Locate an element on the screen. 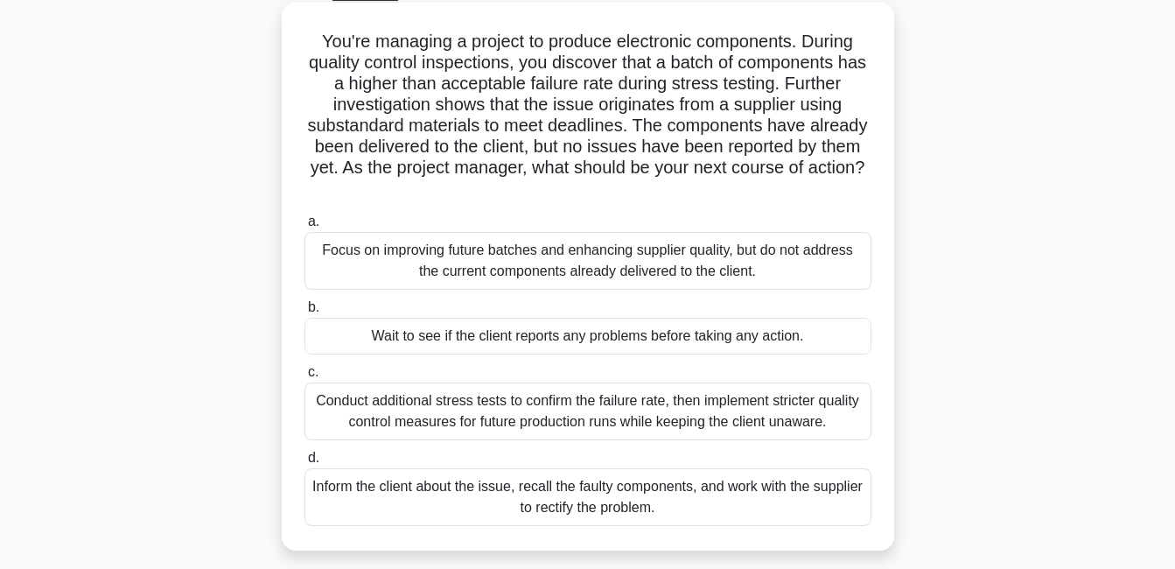  span: b. is located at coordinates (313, 306).